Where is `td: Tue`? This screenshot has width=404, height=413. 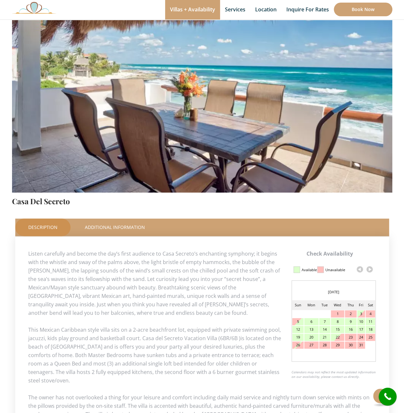
td: Tue is located at coordinates (325, 305).